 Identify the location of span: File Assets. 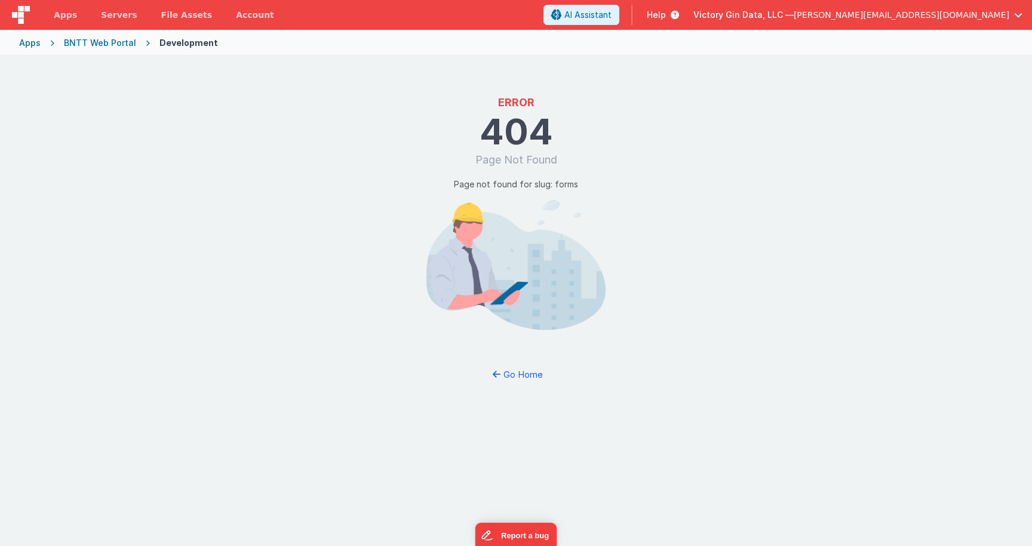
(187, 15).